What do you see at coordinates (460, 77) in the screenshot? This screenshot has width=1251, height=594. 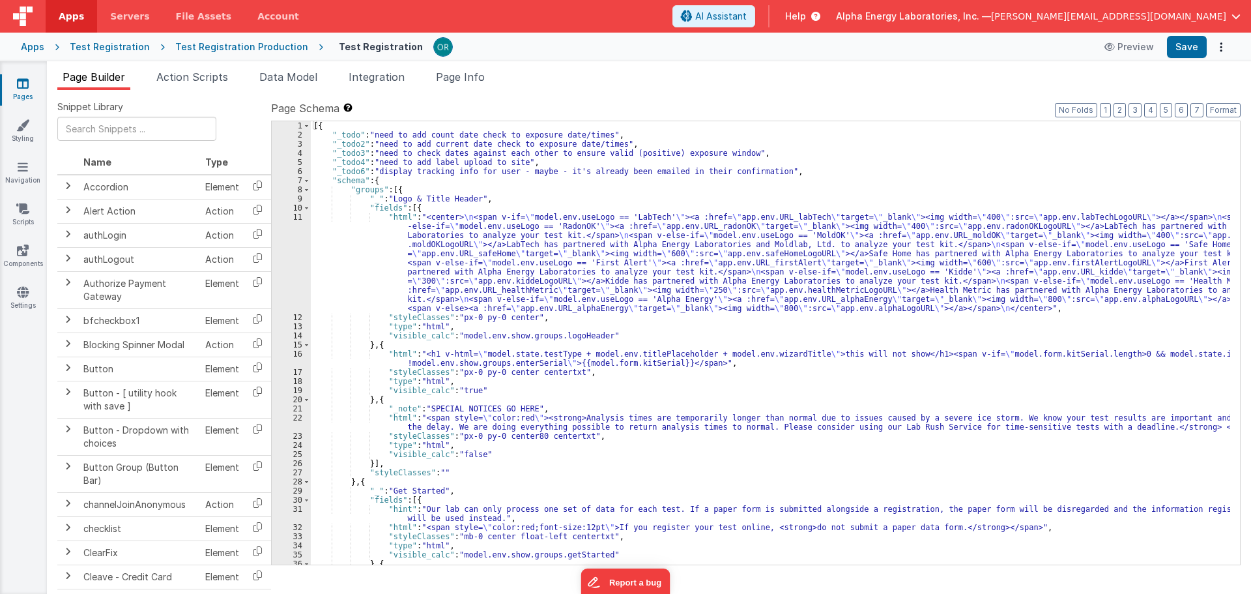 I see `span: Page Info` at bounding box center [460, 77].